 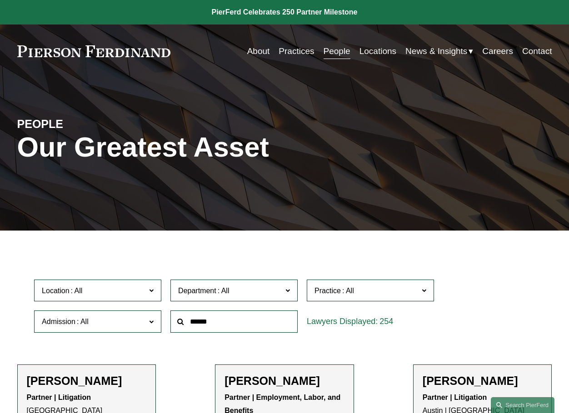 What do you see at coordinates (537, 51) in the screenshot?
I see `a: Contact` at bounding box center [537, 51].